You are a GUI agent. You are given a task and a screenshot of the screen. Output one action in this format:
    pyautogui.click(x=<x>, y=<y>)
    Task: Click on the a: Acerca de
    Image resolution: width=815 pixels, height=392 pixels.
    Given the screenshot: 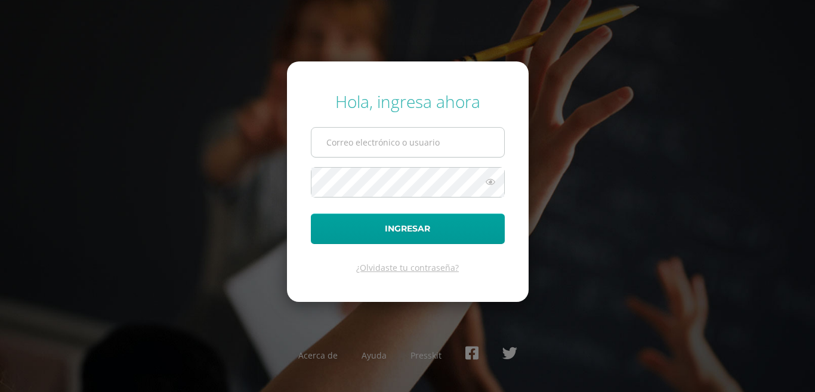 What is the action you would take?
    pyautogui.click(x=318, y=355)
    